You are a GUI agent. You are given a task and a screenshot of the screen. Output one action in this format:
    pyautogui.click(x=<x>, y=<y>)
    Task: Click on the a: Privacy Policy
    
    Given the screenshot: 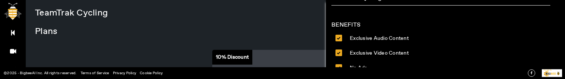 What is the action you would take?
    pyautogui.click(x=125, y=73)
    